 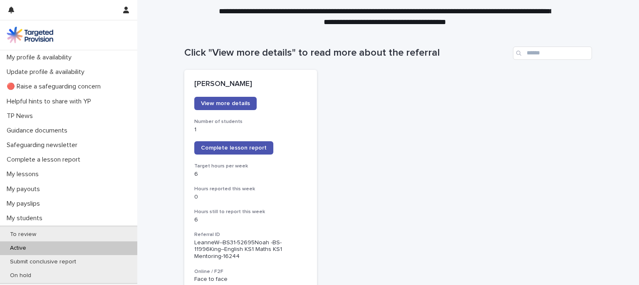 What do you see at coordinates (250, 235) in the screenshot?
I see `h3: Referral ID` at bounding box center [250, 235].